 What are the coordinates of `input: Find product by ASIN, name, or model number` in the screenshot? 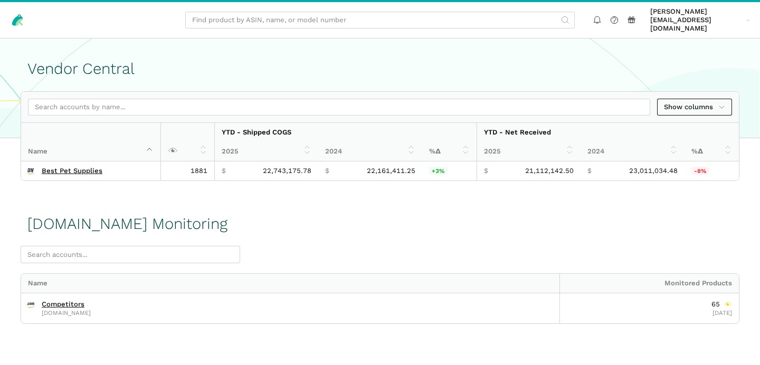 It's located at (380, 20).